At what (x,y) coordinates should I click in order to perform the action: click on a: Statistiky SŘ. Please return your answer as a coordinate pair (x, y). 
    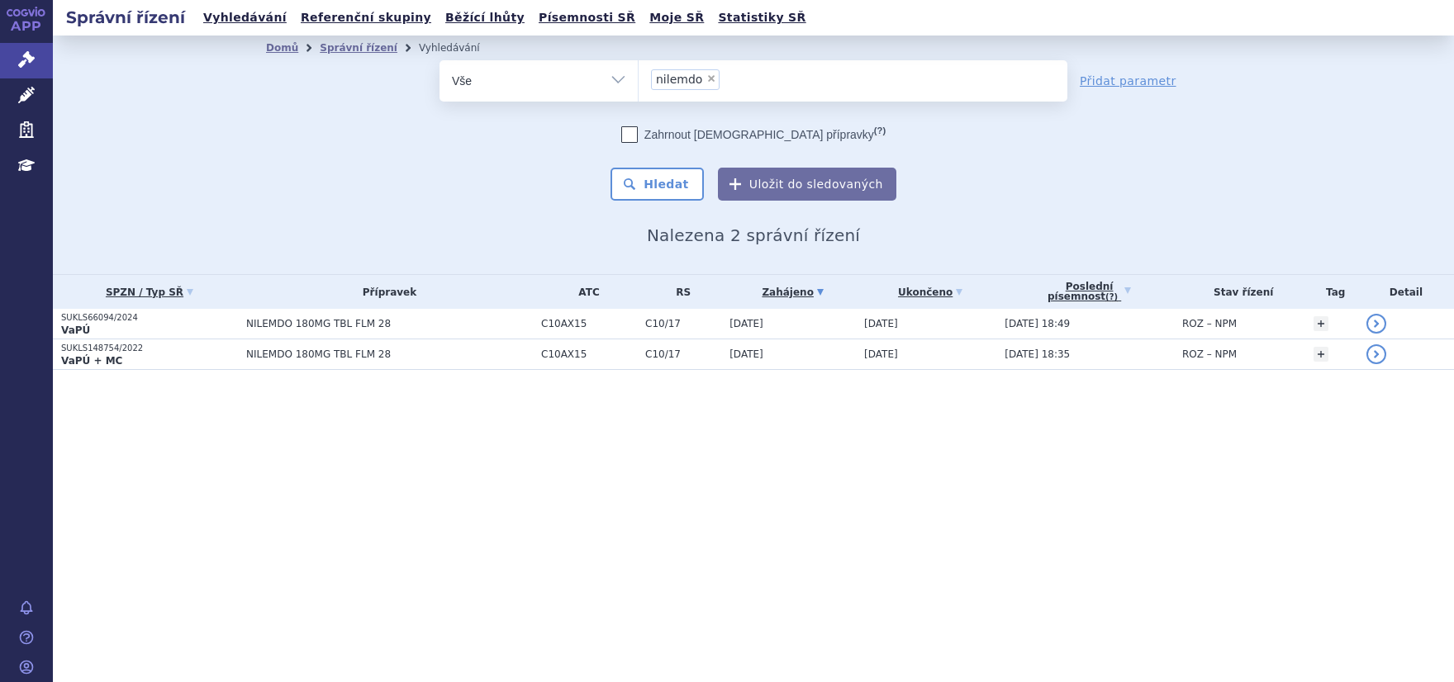
    Looking at the image, I should click on (762, 17).